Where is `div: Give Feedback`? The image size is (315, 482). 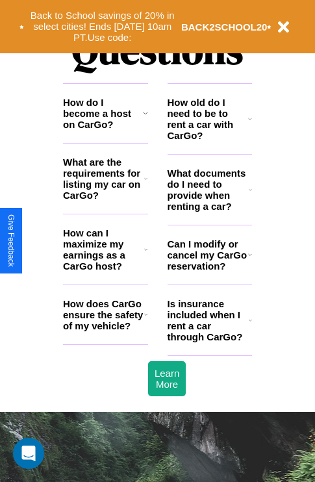
div: Give Feedback is located at coordinates (11, 241).